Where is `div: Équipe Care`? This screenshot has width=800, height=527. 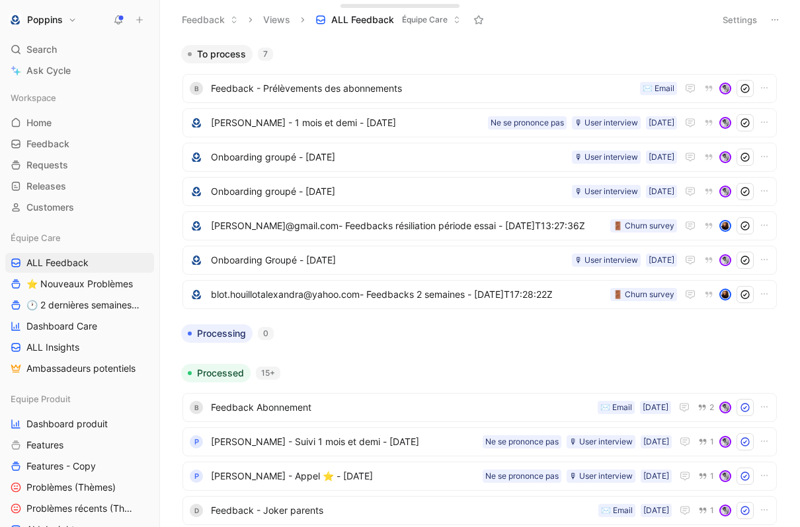
div: Équipe Care is located at coordinates (79, 238).